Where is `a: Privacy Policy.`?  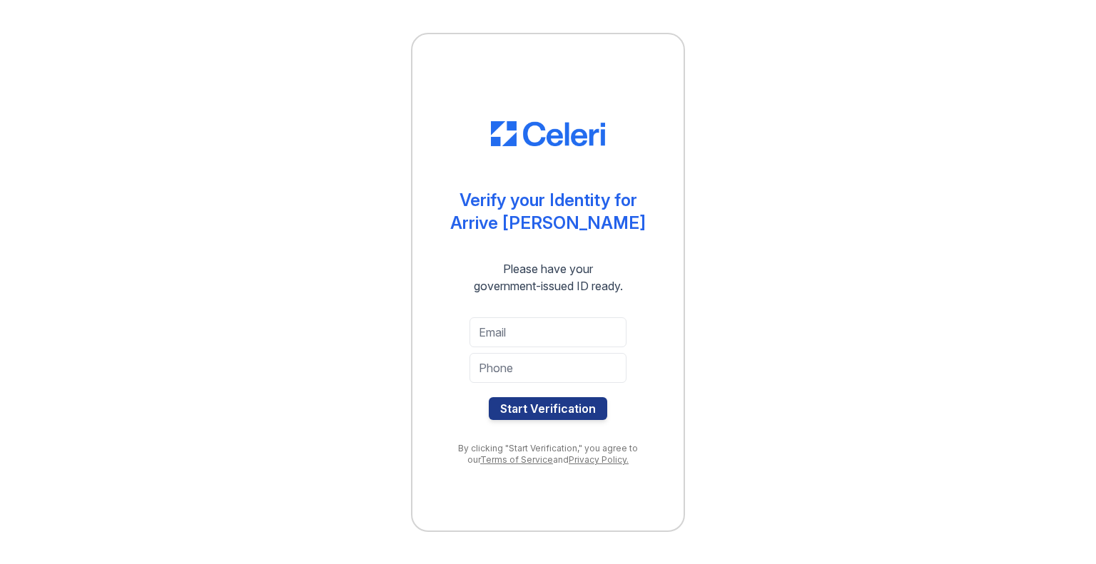 a: Privacy Policy. is located at coordinates (599, 459).